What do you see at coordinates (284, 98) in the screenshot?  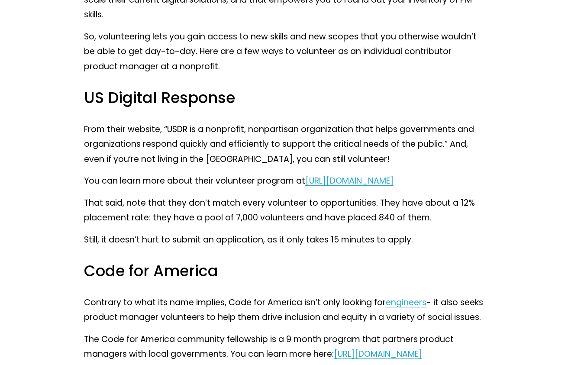 I see `h3: US Digital Response` at bounding box center [284, 98].